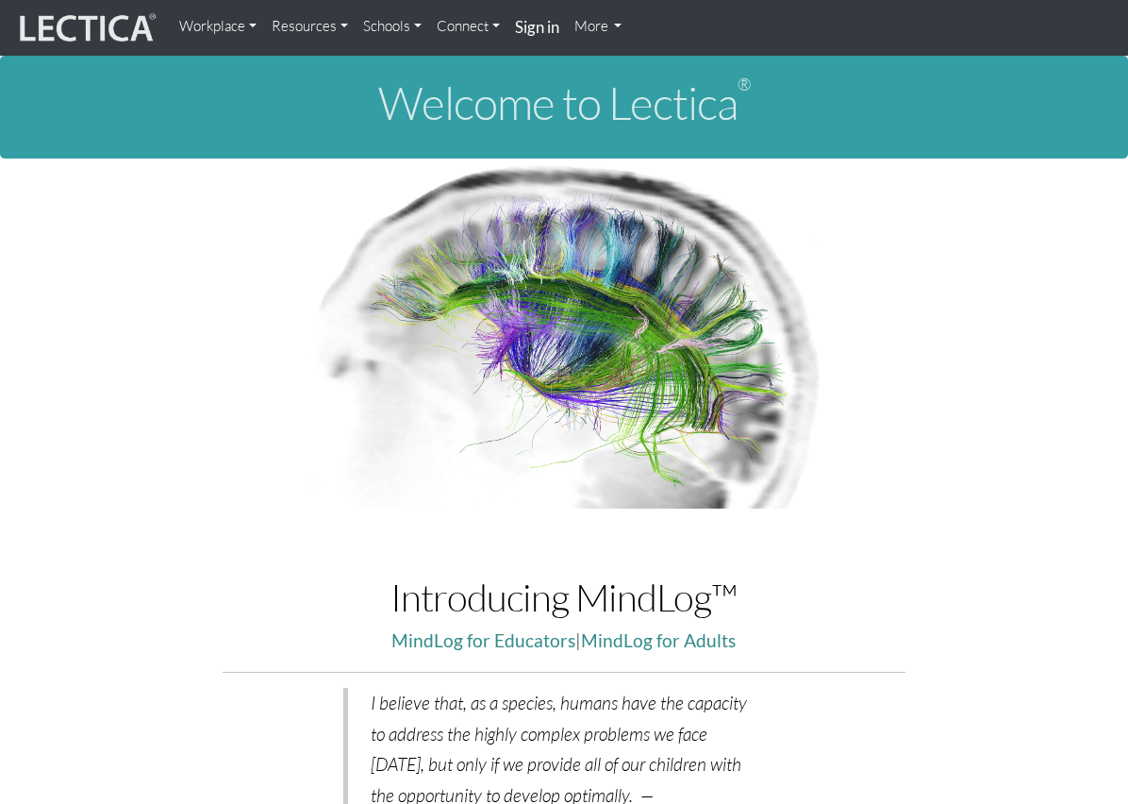 This screenshot has height=804, width=1128. I want to click on img: Human Connectome Project Image, so click(564, 334).